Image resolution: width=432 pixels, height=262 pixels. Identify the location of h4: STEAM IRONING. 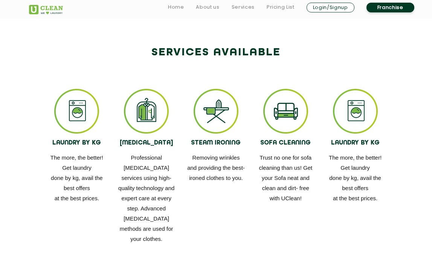
(216, 143).